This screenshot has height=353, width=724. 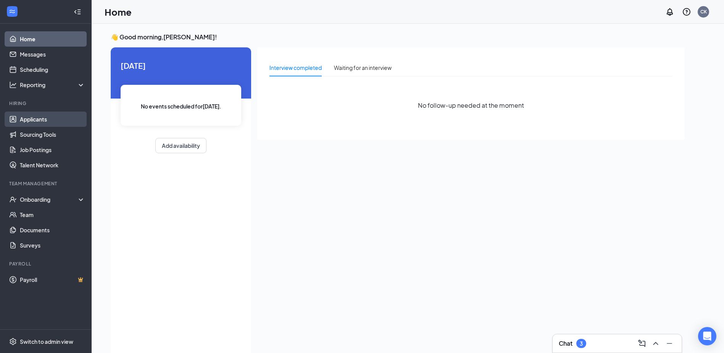 I want to click on a: Documents, so click(x=52, y=230).